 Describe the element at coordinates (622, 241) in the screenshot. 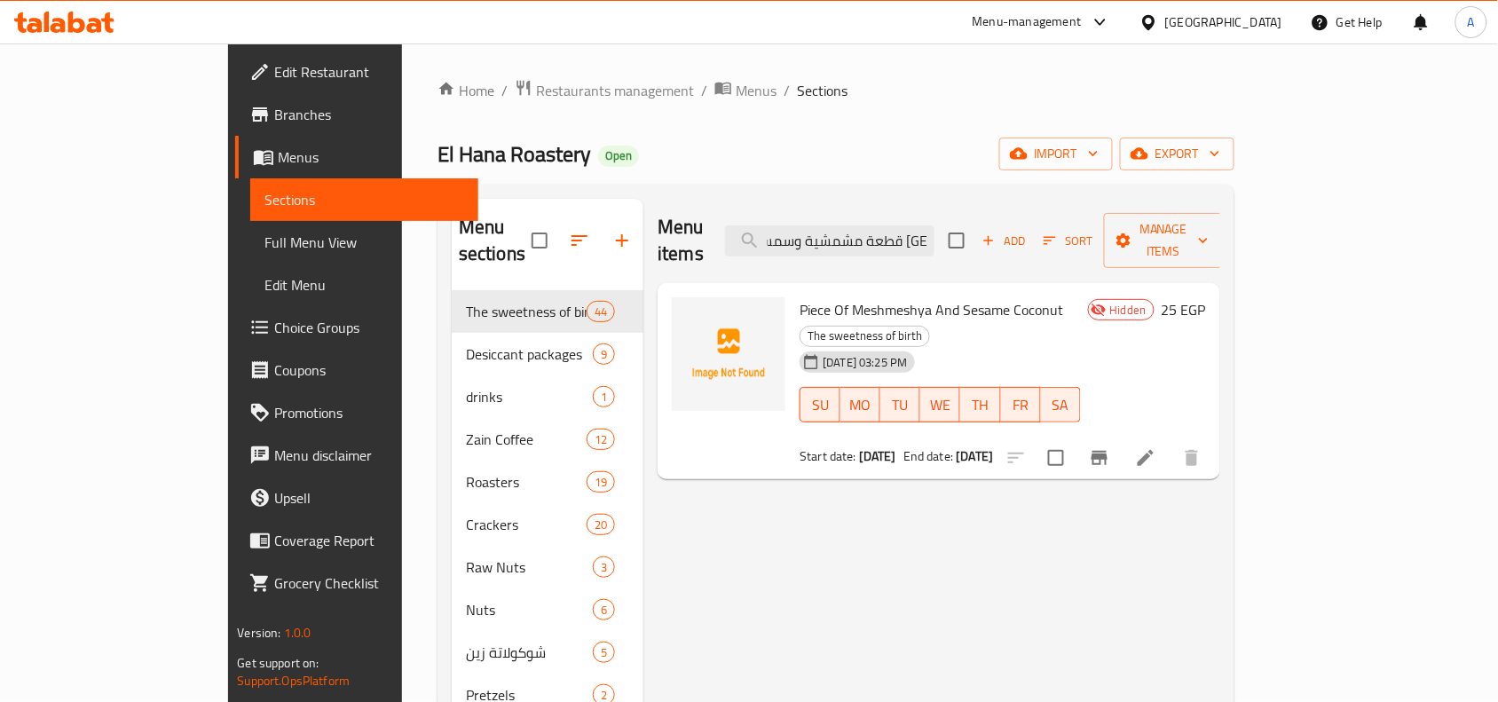

I see `button: Add section` at that location.